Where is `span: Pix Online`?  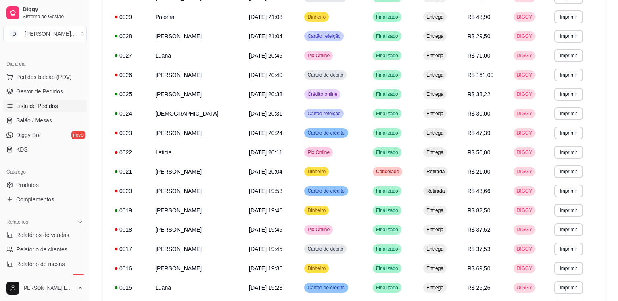
span: Pix Online is located at coordinates (318, 56).